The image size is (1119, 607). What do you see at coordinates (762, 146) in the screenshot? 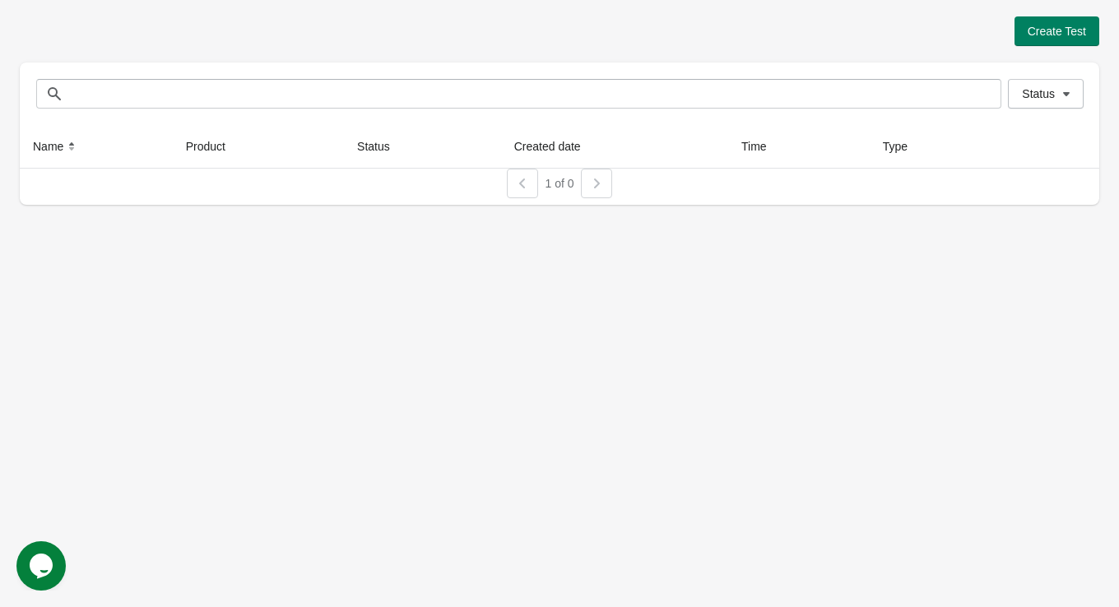
I see `button: Time` at bounding box center [762, 146].